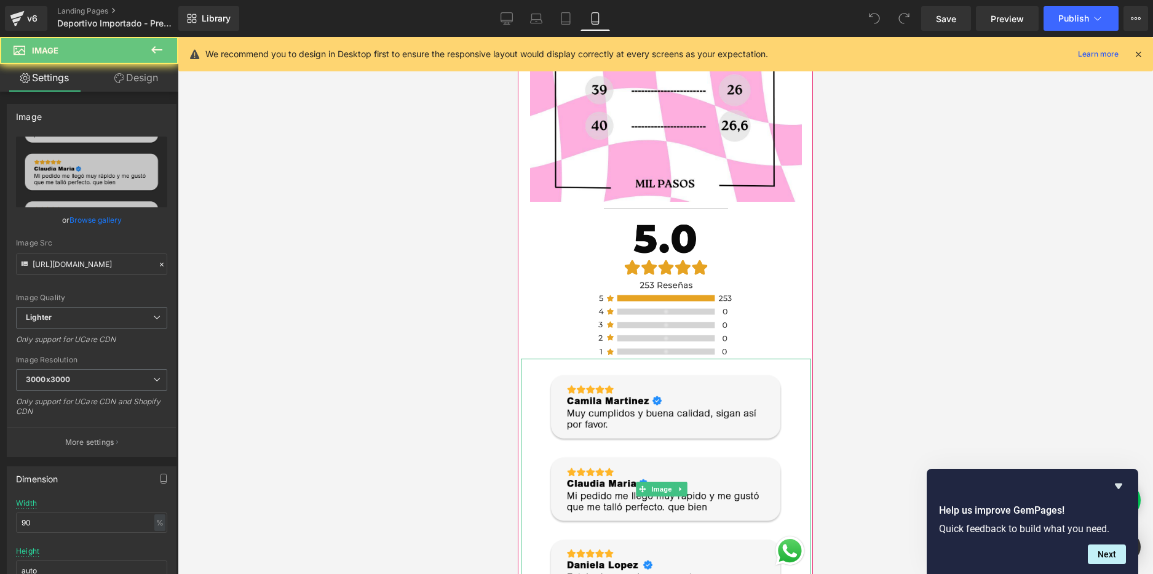 This screenshot has width=1153, height=574. I want to click on span: Publish, so click(1073, 18).